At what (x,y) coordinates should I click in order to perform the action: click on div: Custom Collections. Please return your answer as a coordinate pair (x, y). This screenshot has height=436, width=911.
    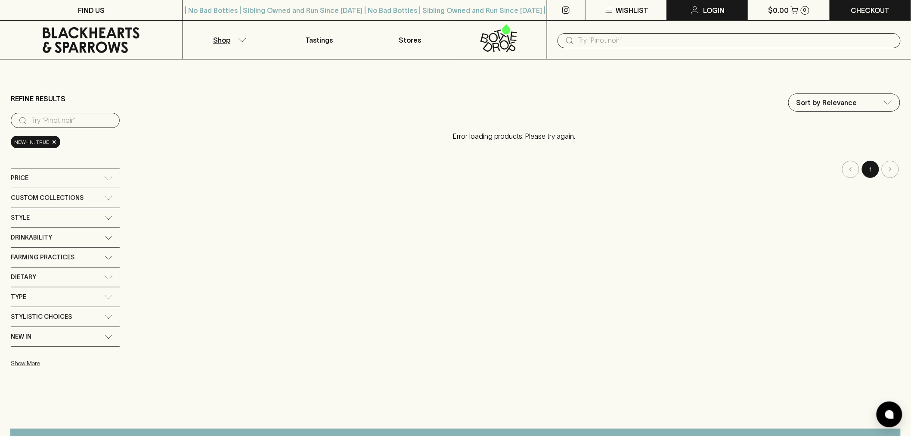
    Looking at the image, I should click on (65, 198).